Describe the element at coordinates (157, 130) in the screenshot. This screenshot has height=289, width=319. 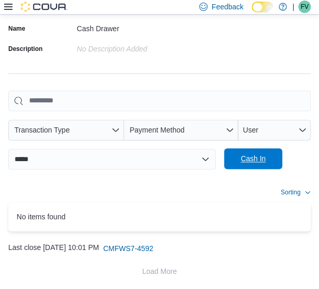
I see `span: Payment Method` at that location.